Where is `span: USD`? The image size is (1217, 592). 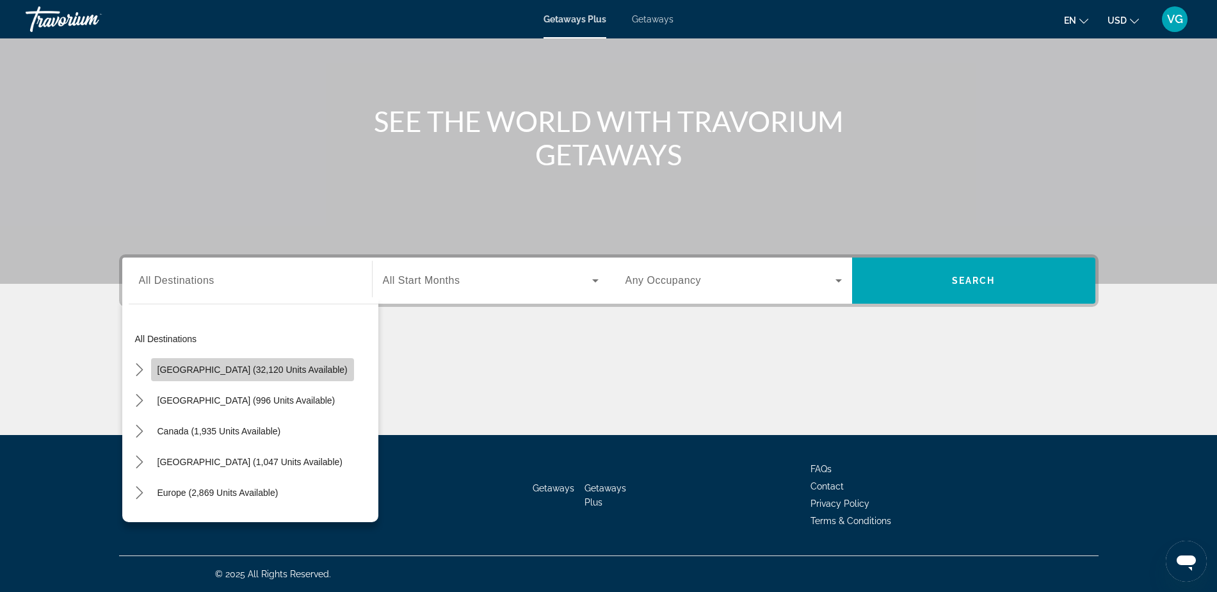 span: USD is located at coordinates (1117, 20).